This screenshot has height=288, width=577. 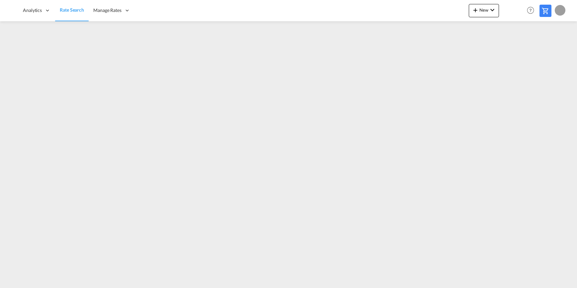 What do you see at coordinates (484, 10) in the screenshot?
I see `span: New` at bounding box center [484, 10].